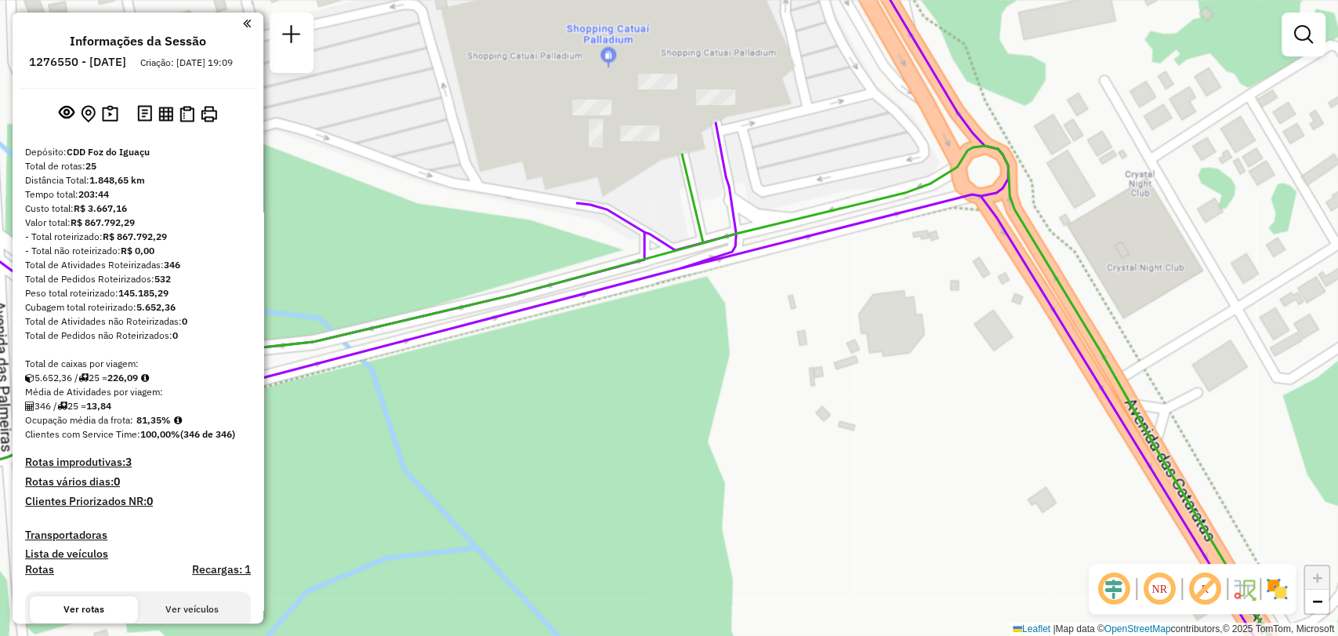 Image resolution: width=1338 pixels, height=636 pixels. I want to click on strong: 100,00%, so click(160, 433).